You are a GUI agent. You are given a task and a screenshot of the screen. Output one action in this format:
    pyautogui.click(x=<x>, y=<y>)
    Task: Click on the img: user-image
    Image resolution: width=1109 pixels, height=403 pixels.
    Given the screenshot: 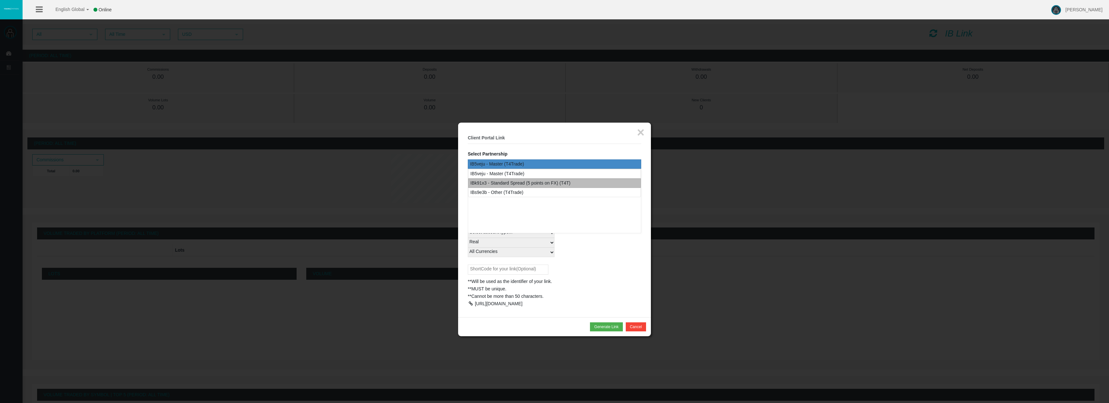 What is the action you would take?
    pyautogui.click(x=1057, y=10)
    